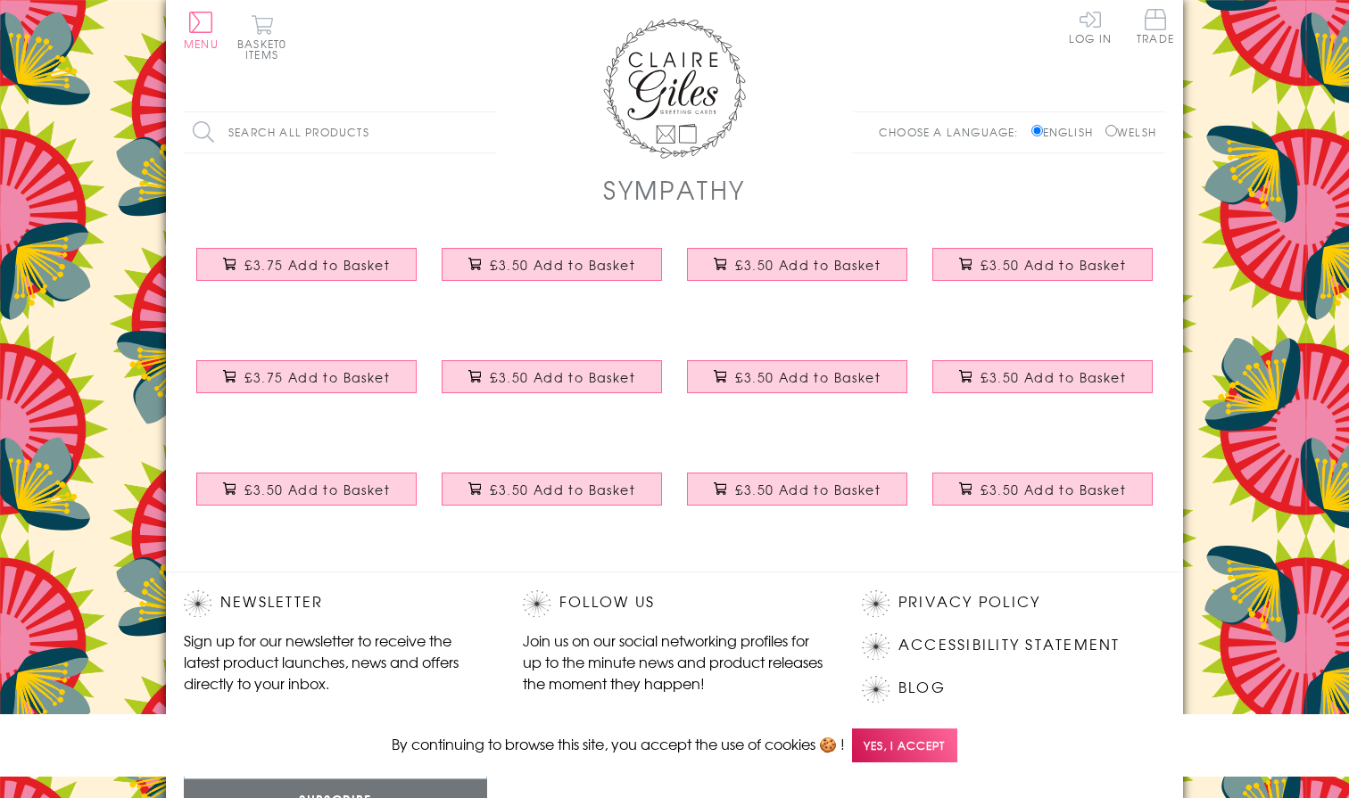 This screenshot has height=798, width=1349. Describe the element at coordinates (1111, 130) in the screenshot. I see `input: Welsh` at that location.